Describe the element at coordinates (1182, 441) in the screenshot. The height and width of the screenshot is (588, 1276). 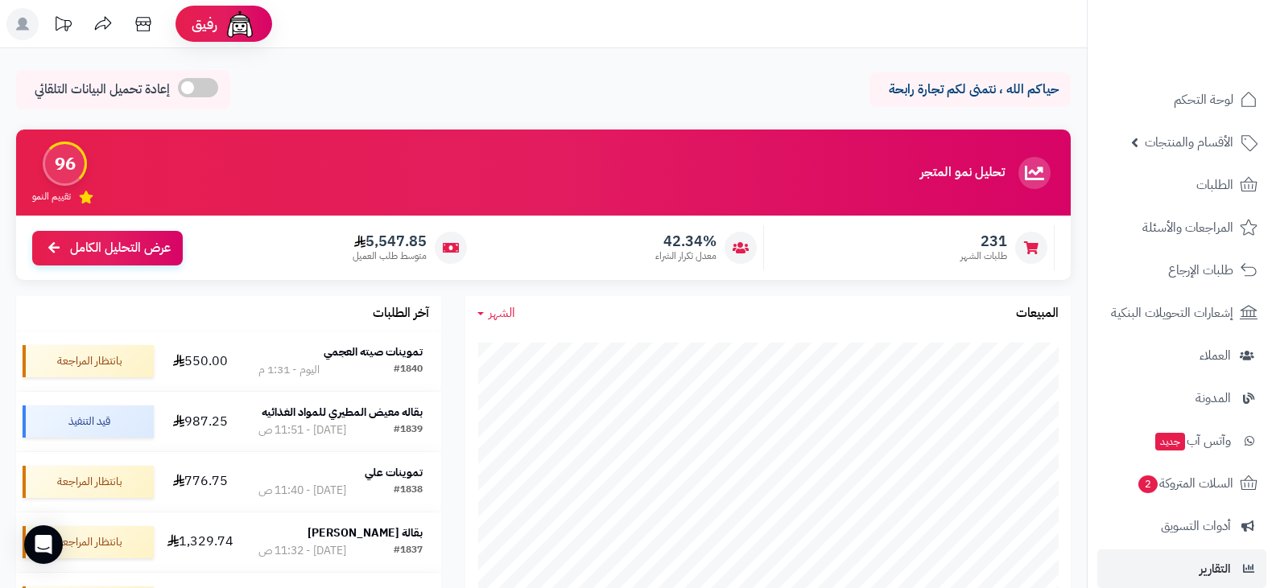
I see `a: وآتس آبجديد` at that location.